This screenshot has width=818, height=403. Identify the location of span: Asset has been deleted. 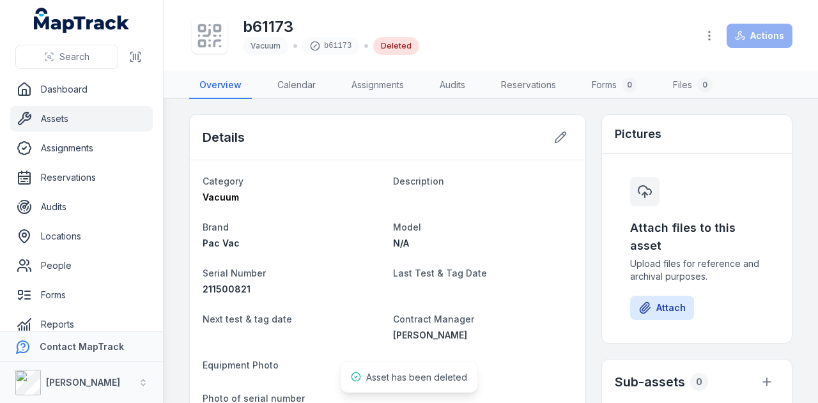
(417, 377).